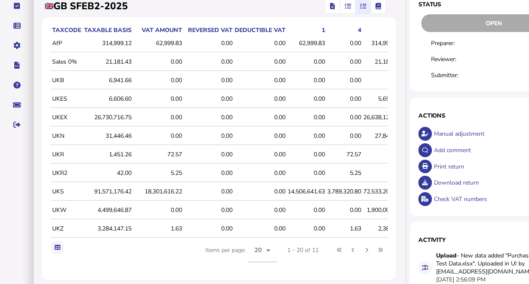  I want to click on div: 26,638,128.17, so click(382, 117).